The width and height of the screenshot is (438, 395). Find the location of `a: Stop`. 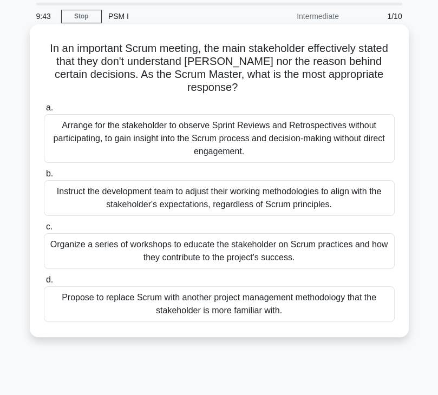

a: Stop is located at coordinates (81, 16).